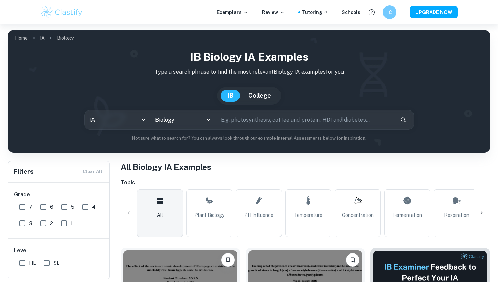 The height and width of the screenshot is (282, 498). Describe the element at coordinates (42, 38) in the screenshot. I see `a: IA` at that location.